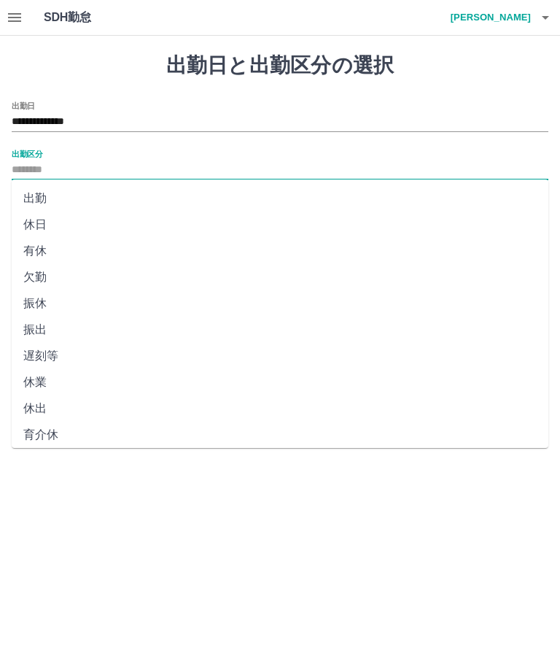 Image resolution: width=560 pixels, height=672 pixels. Describe the element at coordinates (280, 330) in the screenshot. I see `li: 振出` at that location.